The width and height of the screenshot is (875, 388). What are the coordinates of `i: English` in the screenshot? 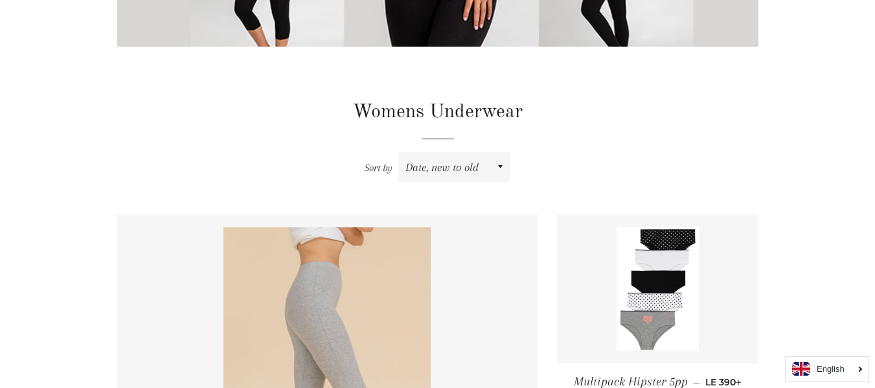 It's located at (830, 368).